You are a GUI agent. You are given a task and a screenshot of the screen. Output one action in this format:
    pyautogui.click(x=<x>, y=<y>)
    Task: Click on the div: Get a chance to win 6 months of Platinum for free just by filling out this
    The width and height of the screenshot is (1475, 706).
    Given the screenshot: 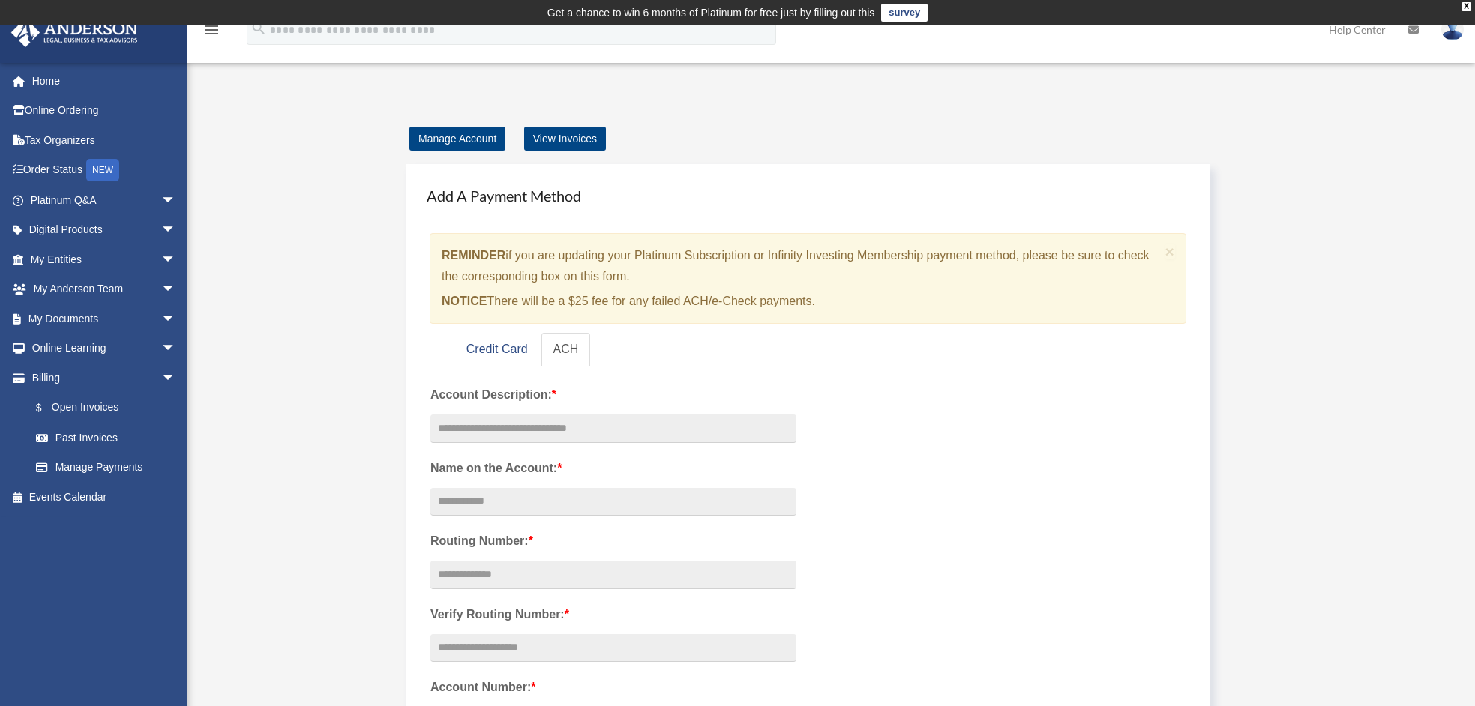 What is the action you would take?
    pyautogui.click(x=711, y=13)
    